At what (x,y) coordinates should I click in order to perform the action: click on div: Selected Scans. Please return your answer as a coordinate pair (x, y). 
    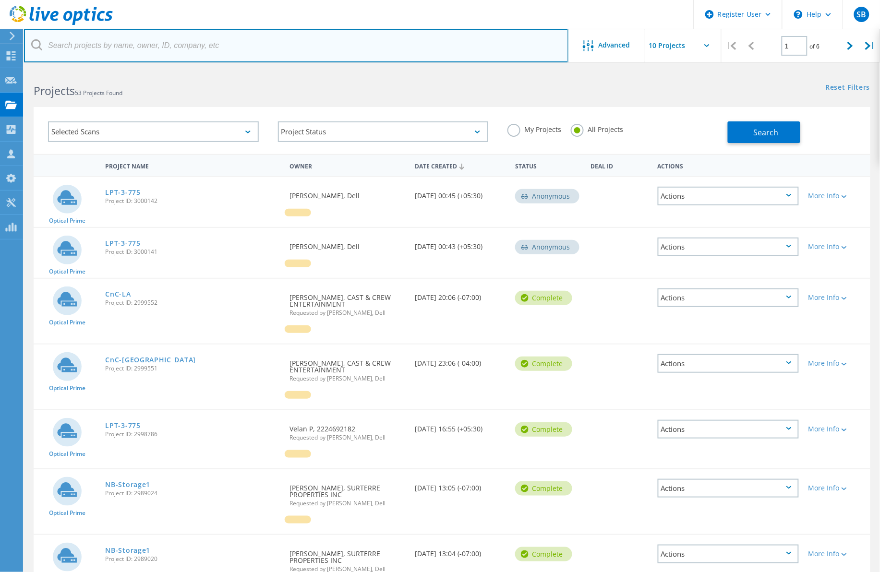
    Looking at the image, I should click on (153, 132).